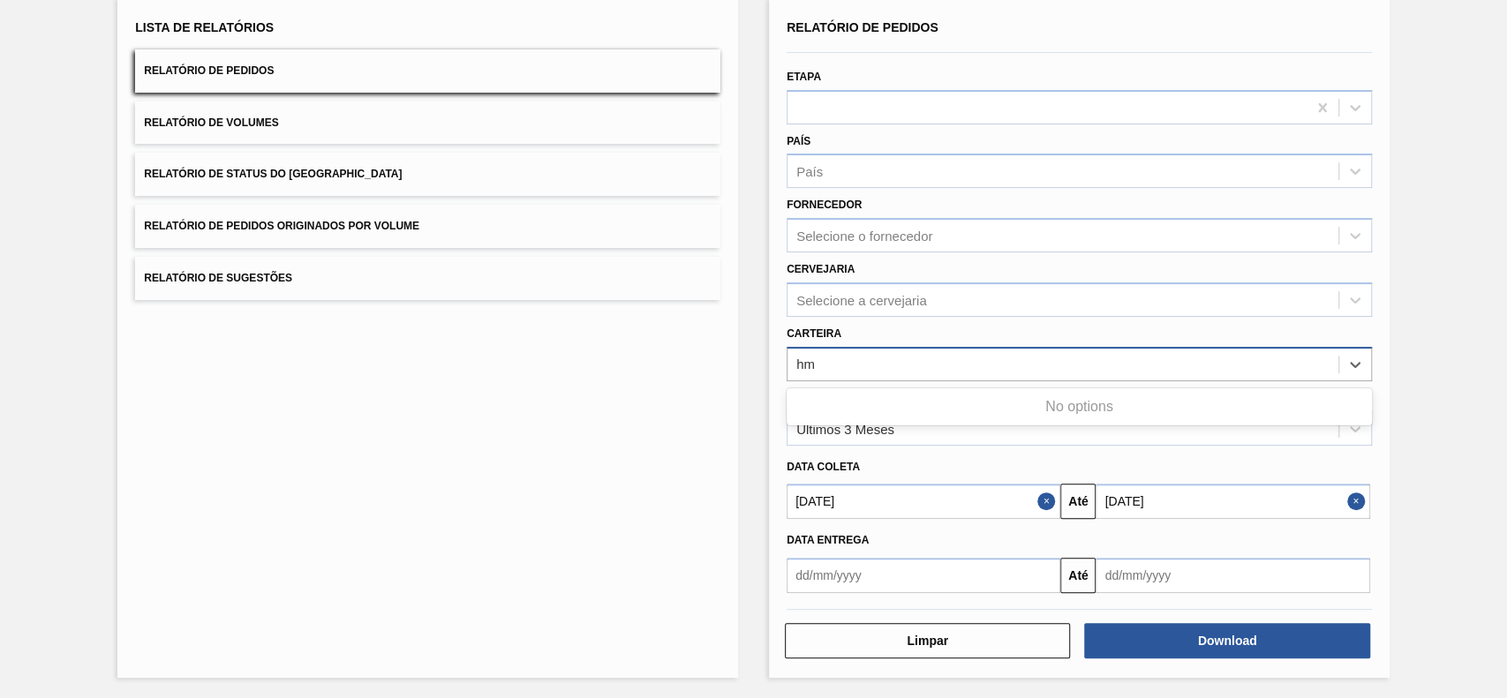 This screenshot has width=1507, height=698. Describe the element at coordinates (820, 269) in the screenshot. I see `label: Cervejaria` at that location.